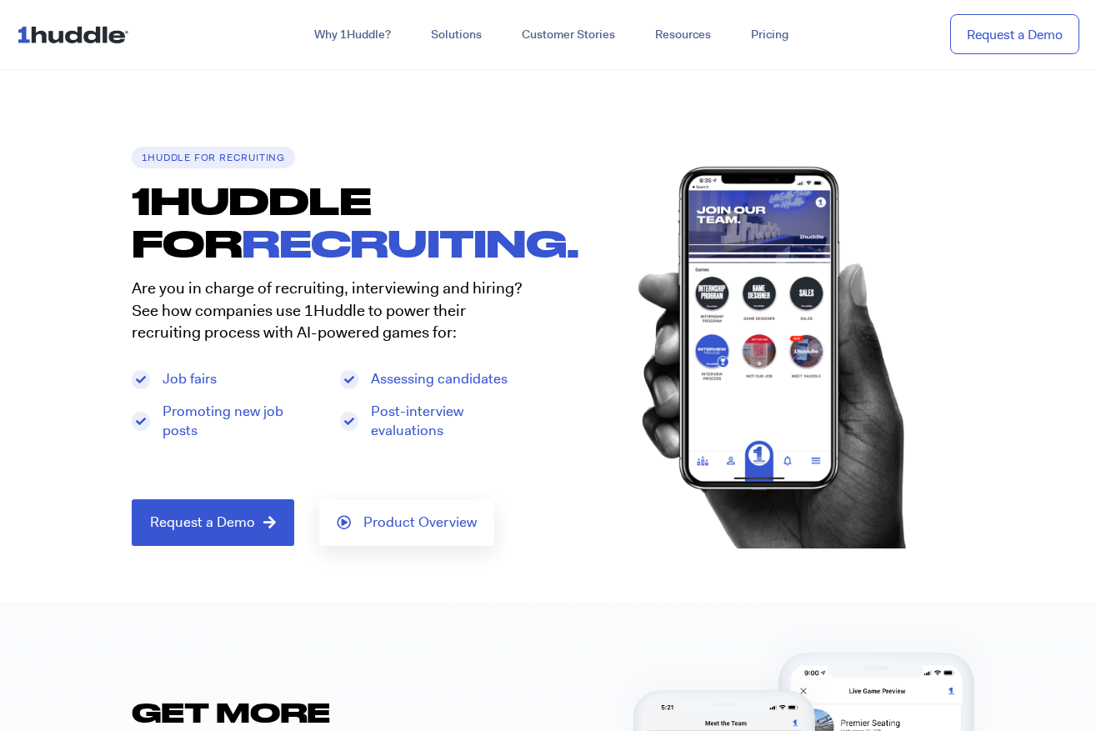 Image resolution: width=1096 pixels, height=731 pixels. What do you see at coordinates (683, 35) in the screenshot?
I see `a: Resources` at bounding box center [683, 35].